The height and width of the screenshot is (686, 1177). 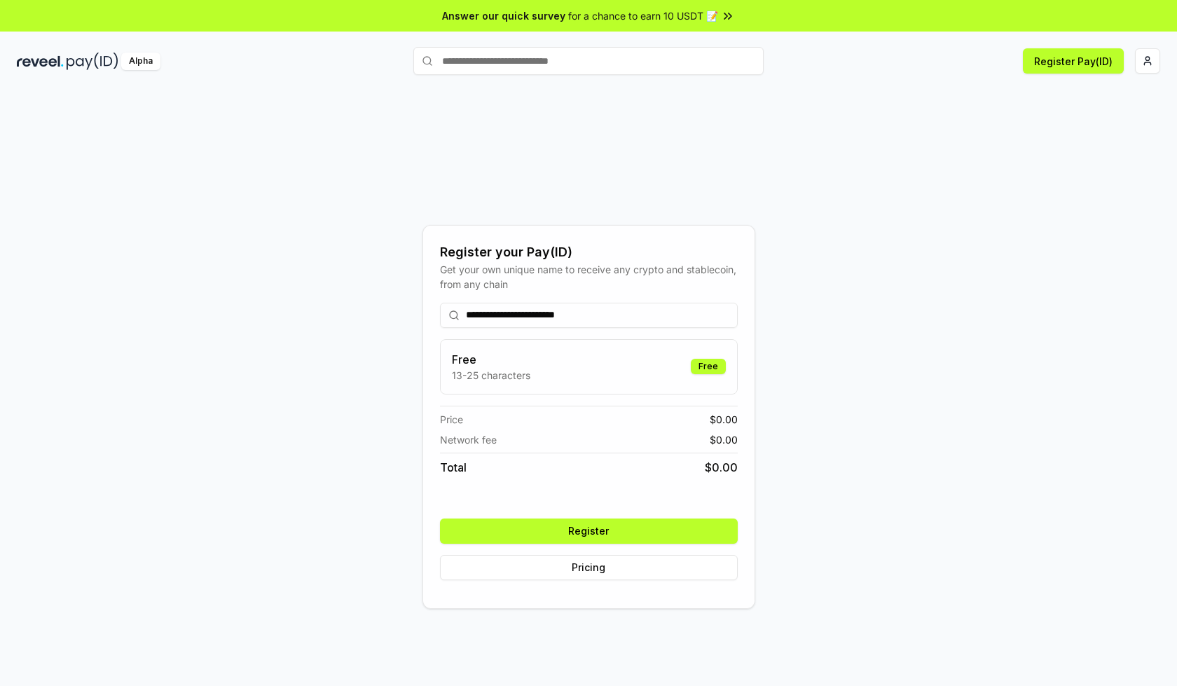 What do you see at coordinates (92, 61) in the screenshot?
I see `img: pay_id` at bounding box center [92, 61].